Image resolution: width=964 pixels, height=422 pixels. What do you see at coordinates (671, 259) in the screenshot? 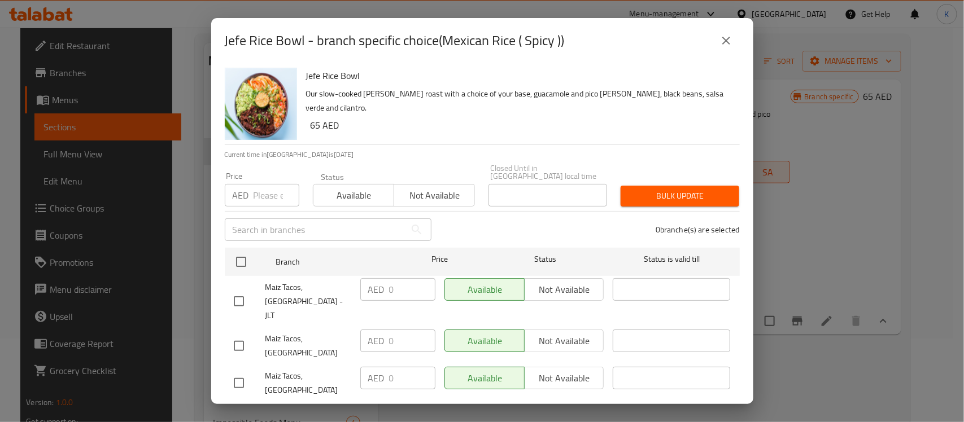
I see `span: Status is valid till` at bounding box center [671, 259].